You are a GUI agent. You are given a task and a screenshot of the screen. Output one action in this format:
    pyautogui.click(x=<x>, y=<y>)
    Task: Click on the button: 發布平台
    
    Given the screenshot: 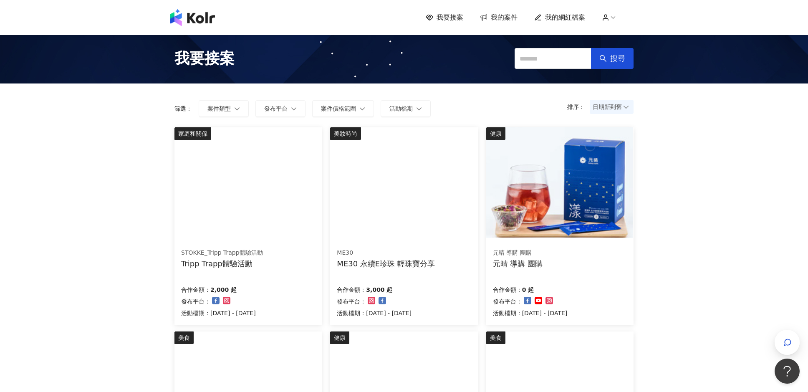 What is the action you would take?
    pyautogui.click(x=280, y=109)
    